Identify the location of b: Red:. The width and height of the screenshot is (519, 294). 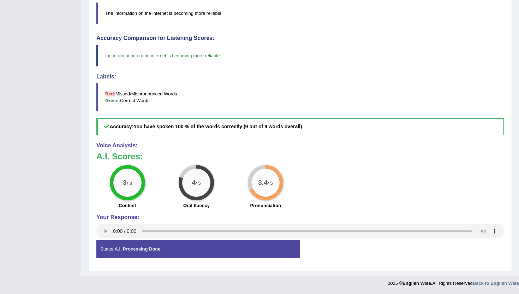
(110, 94).